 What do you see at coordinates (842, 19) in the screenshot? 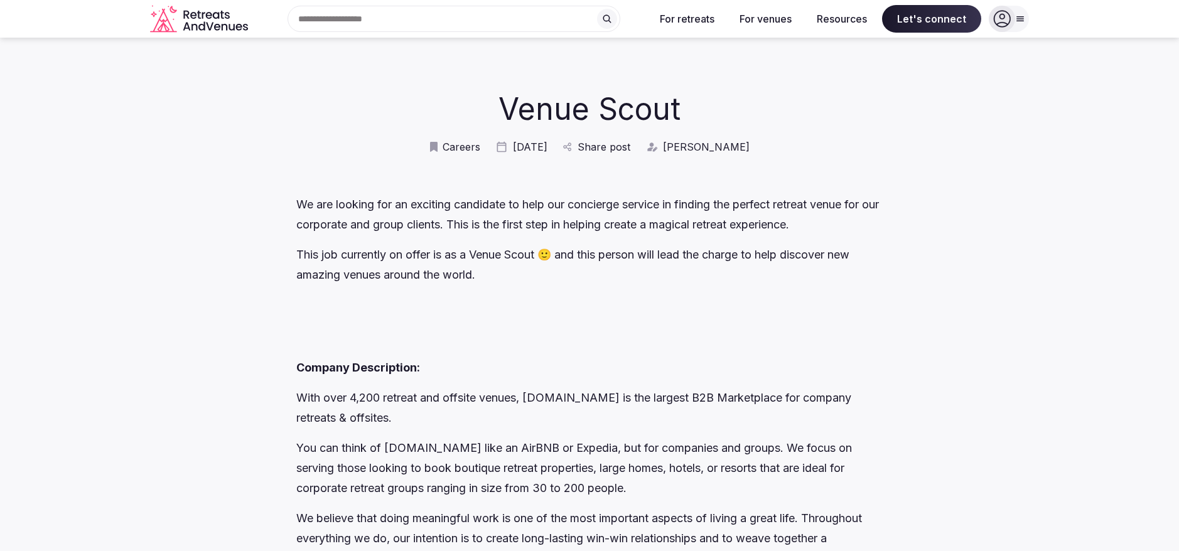
I see `button: Resources` at bounding box center [842, 19].